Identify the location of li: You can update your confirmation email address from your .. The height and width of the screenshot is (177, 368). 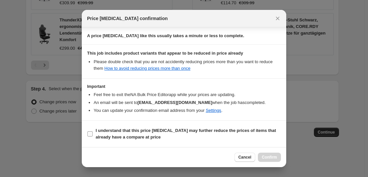
(187, 111).